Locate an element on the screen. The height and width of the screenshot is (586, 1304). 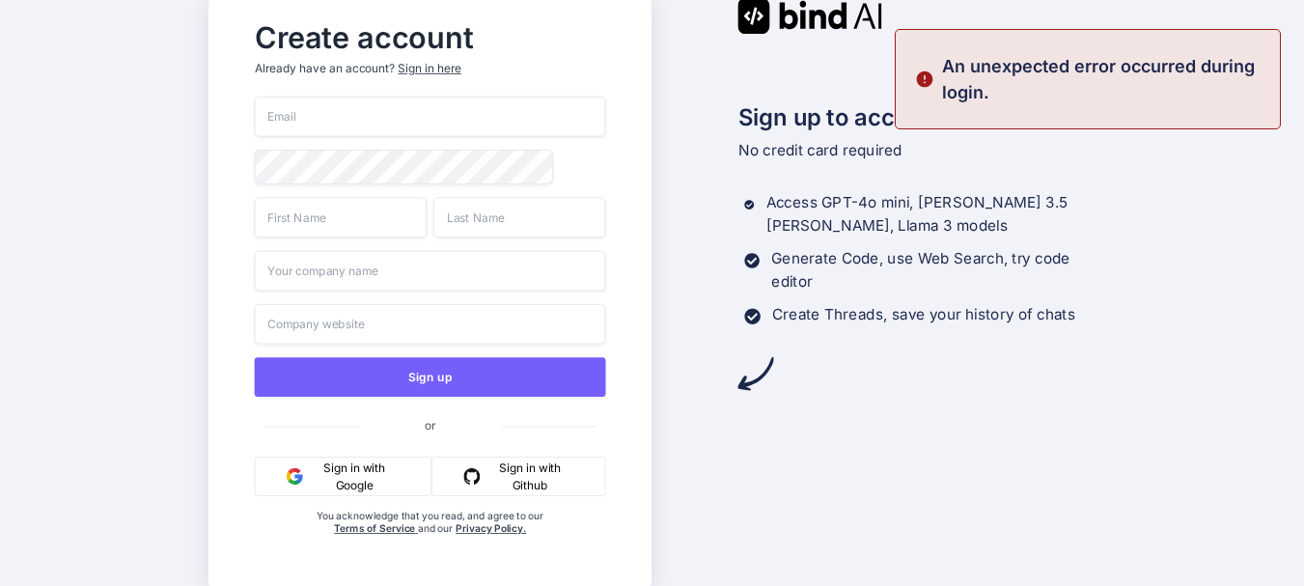
p: Create Threads, save your history of chats is located at coordinates (924, 315).